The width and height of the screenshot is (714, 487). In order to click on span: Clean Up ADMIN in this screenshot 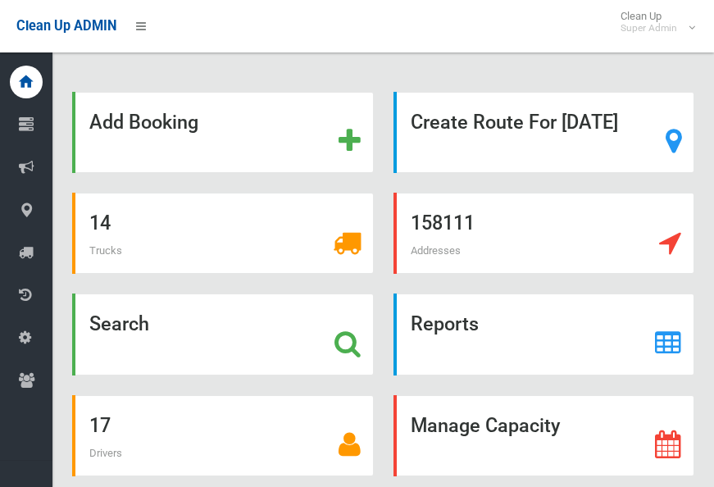, I will do `click(66, 25)`.